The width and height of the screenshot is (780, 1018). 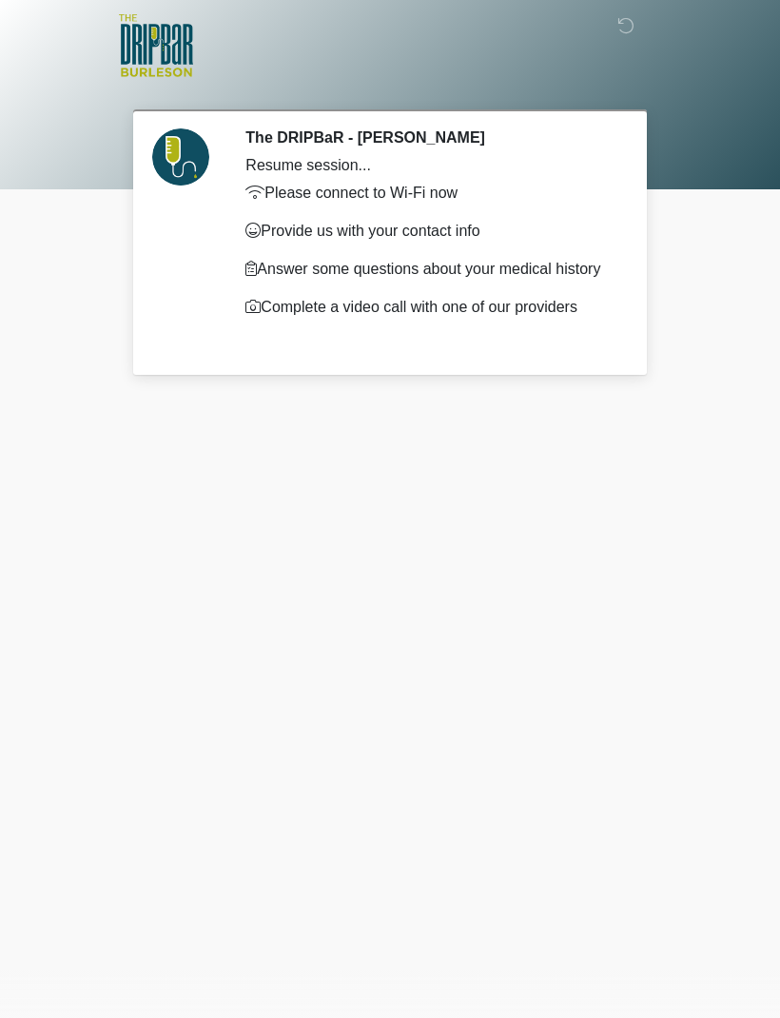 I want to click on p: Provide us with your contact info, so click(x=429, y=231).